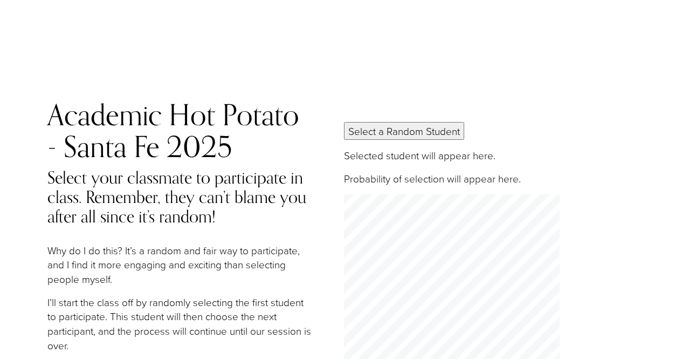  I want to click on h2: Academic Hot Potato - Santa Fe 2025, so click(179, 130).